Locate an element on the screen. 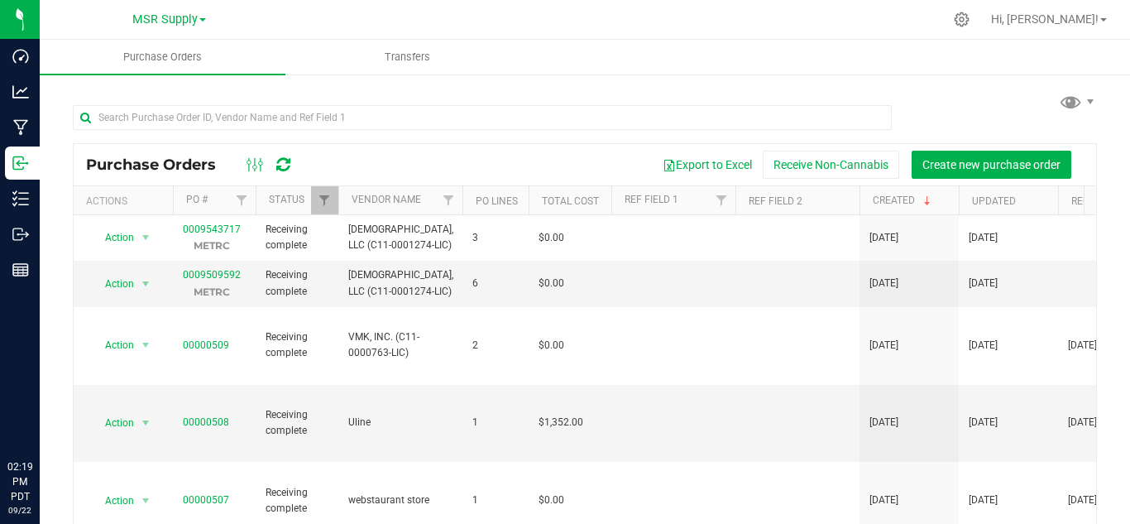  p: 02:19 PM PDT is located at coordinates (20, 482).